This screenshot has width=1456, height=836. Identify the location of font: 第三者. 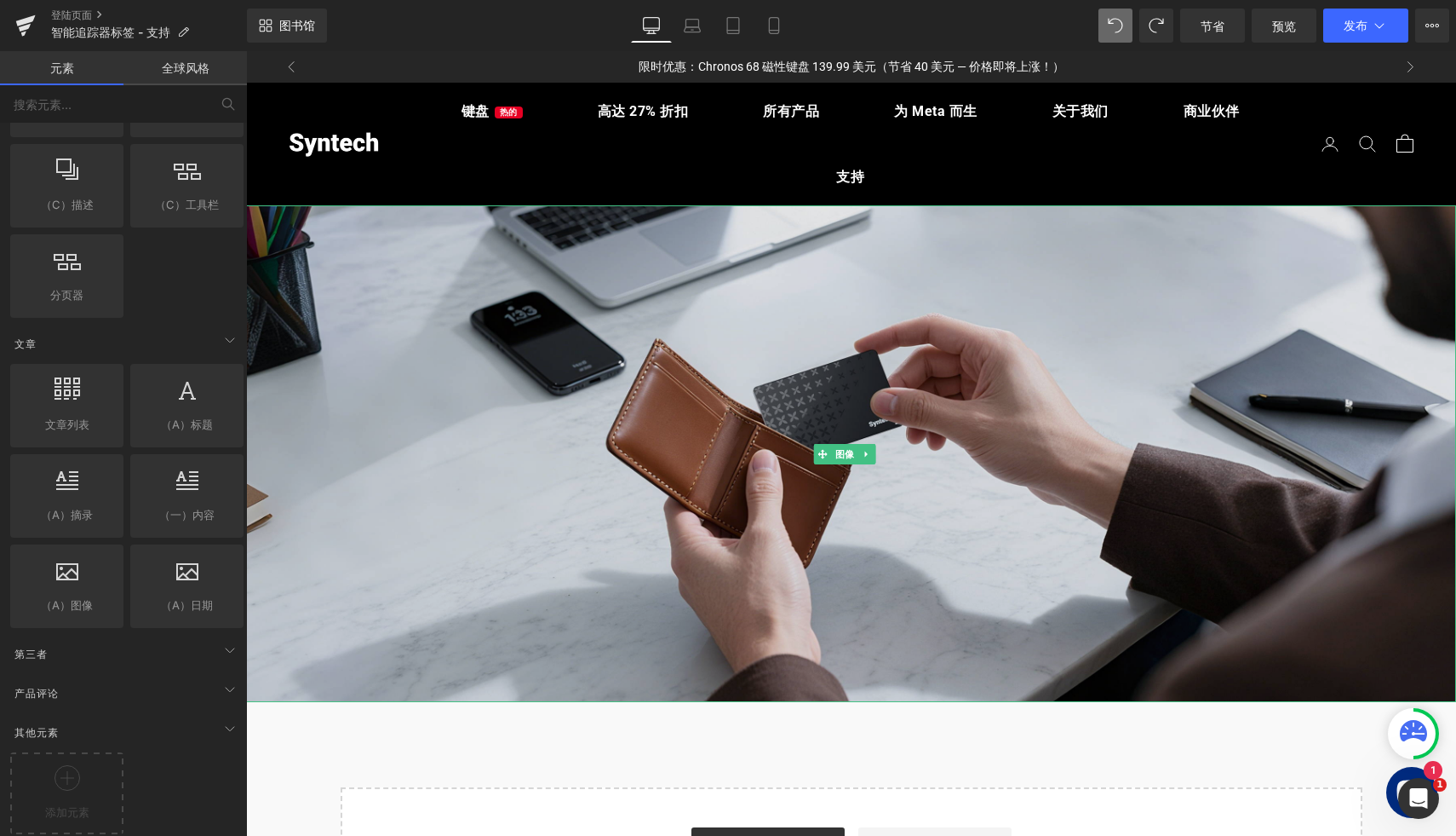
(30, 653).